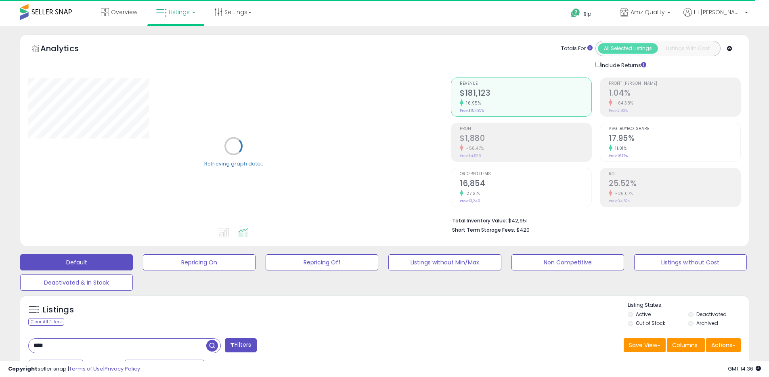 The width and height of the screenshot is (769, 377). What do you see at coordinates (577, 48) in the screenshot?
I see `div: Totals For` at bounding box center [577, 48].